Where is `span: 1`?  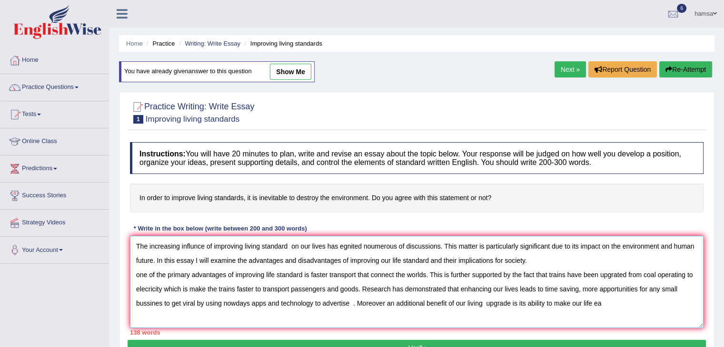 span: 1 is located at coordinates (138, 119).